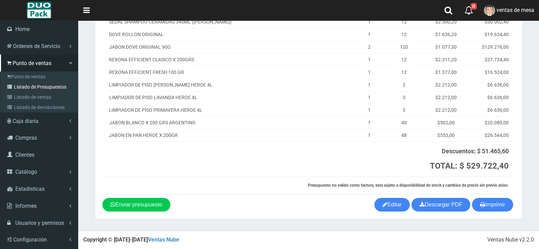 The image size is (539, 249). Describe the element at coordinates (446, 72) in the screenshot. I see `td: $1.377,00` at that location.